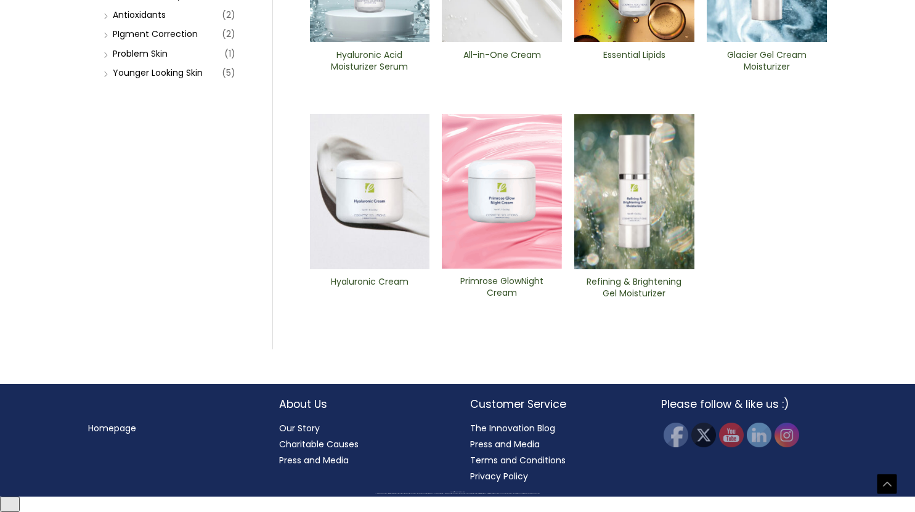 This screenshot has width=915, height=512. I want to click on img: Twitter, so click(703, 435).